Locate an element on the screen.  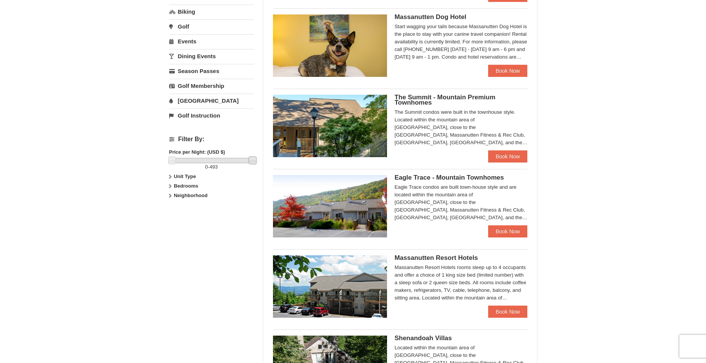
strong: Neighborhood is located at coordinates (190, 195).